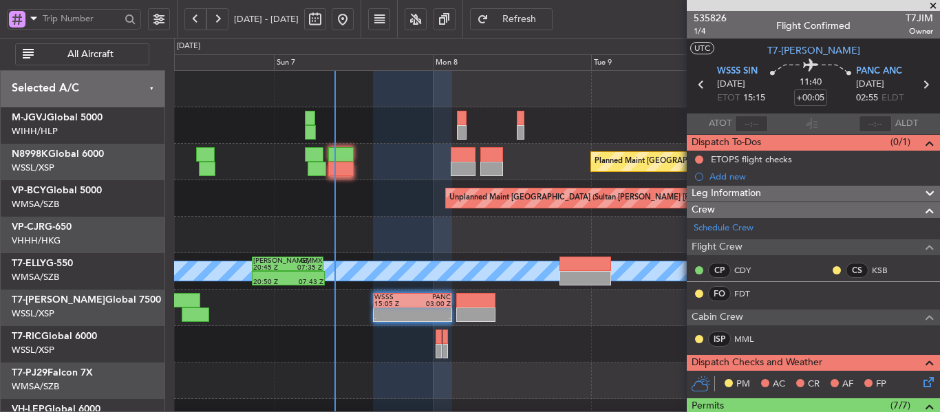 This screenshot has width=940, height=412. I want to click on span: T7-ELLY, so click(29, 264).